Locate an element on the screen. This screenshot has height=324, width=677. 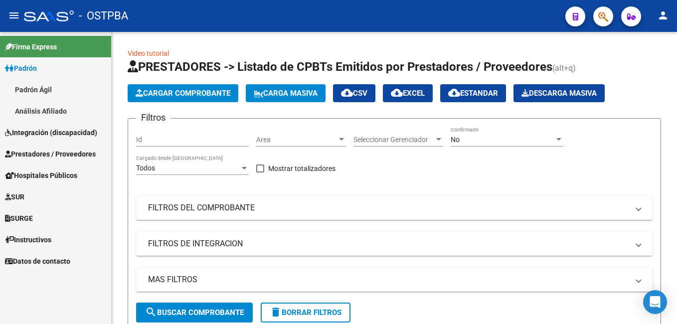
button: Cargar Comprobante is located at coordinates (183, 93).